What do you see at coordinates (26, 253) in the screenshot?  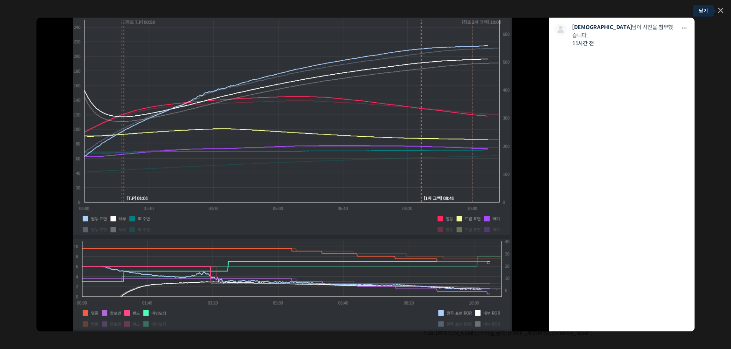 I see `a: 홈` at bounding box center [26, 253].